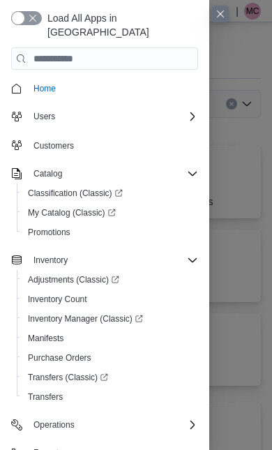  What do you see at coordinates (49, 232) in the screenshot?
I see `a: Promotions` at bounding box center [49, 232].